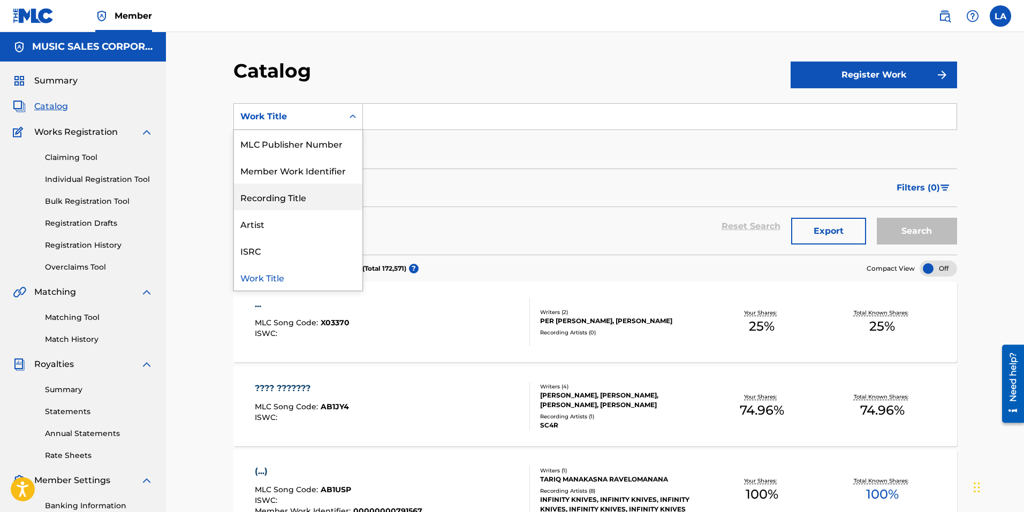  What do you see at coordinates (973, 16) in the screenshot?
I see `img: help` at bounding box center [973, 16].